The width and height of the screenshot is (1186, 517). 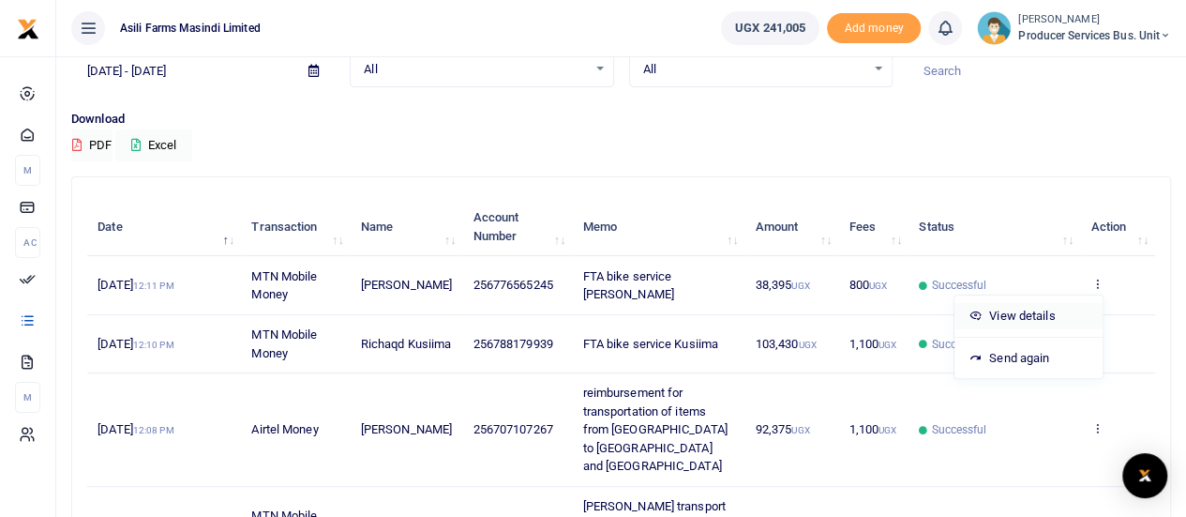 I want to click on span: Airtel Money, so click(x=284, y=429).